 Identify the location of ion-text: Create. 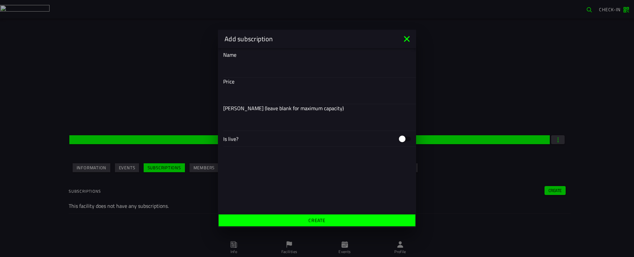
(317, 221).